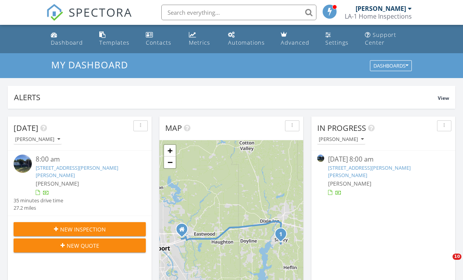 Image resolution: width=463 pixels, height=280 pixels. Describe the element at coordinates (101, 12) in the screenshot. I see `span: SPECTORA` at that location.